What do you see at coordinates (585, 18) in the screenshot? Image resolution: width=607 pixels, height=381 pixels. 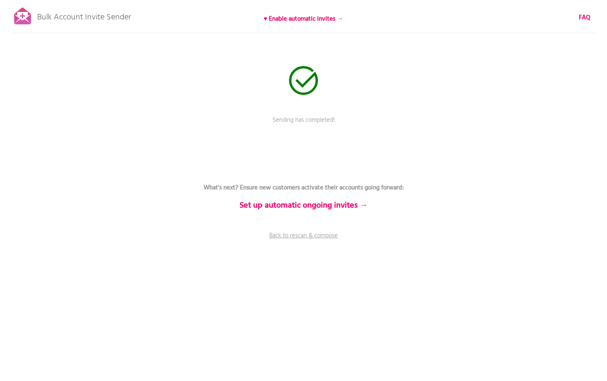 I see `a: FAQ` at bounding box center [585, 18].